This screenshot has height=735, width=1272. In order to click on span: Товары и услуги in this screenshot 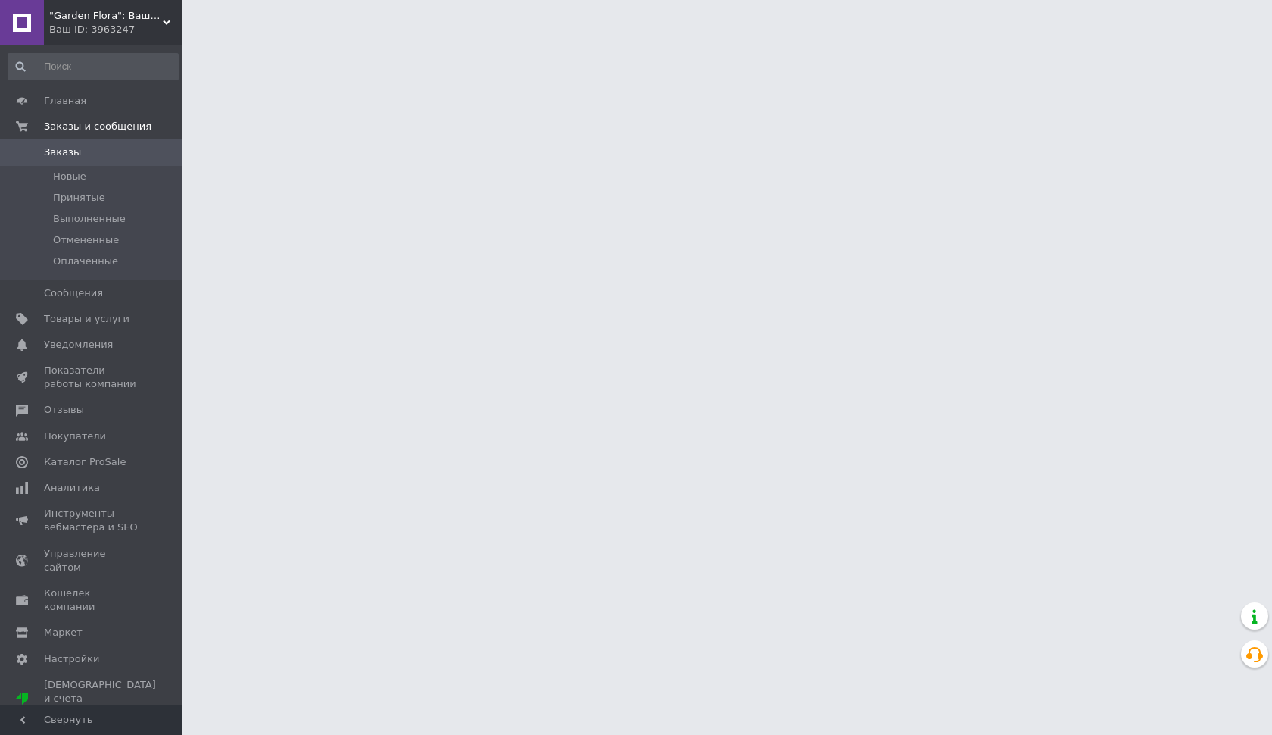, I will do `click(86, 319)`.